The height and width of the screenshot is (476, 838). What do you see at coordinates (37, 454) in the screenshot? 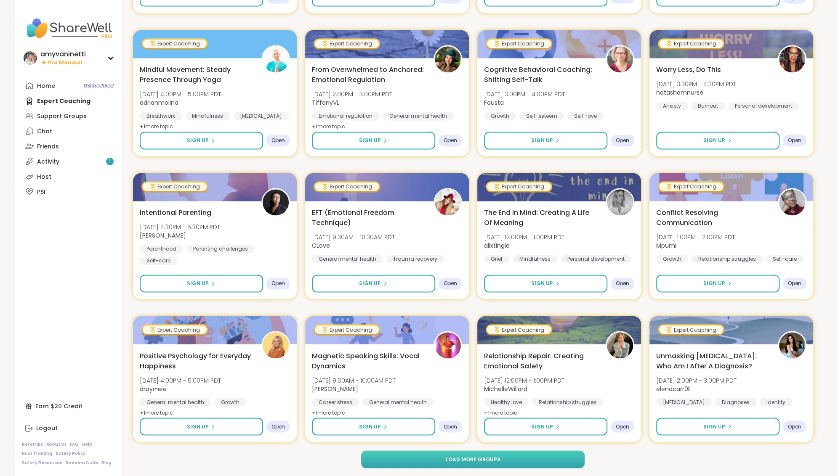
I see `a: Host Training` at bounding box center [37, 454].